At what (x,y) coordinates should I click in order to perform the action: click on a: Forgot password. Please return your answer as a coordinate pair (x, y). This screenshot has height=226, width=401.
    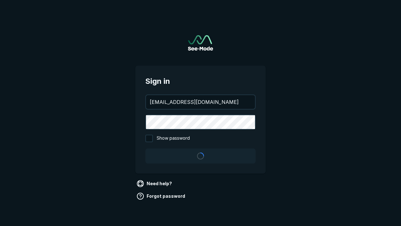
    Looking at the image, I should click on (161, 196).